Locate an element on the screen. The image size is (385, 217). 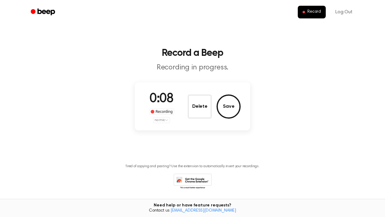
a: Log Out is located at coordinates (344, 12).